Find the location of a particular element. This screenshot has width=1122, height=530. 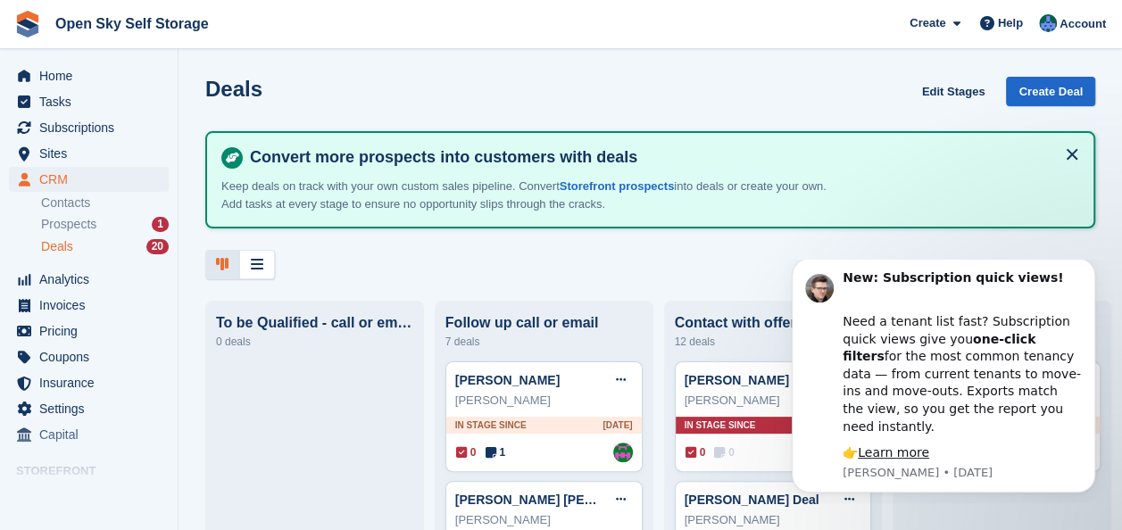

div: To be Qualified - call or email is located at coordinates (314, 323).